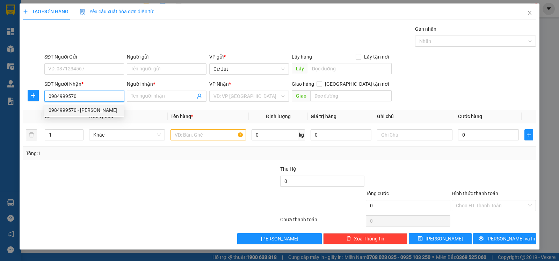 The image size is (559, 261). What do you see at coordinates (84, 110) in the screenshot?
I see `div: 0984999570 - CHI VÂN` at bounding box center [84, 110].